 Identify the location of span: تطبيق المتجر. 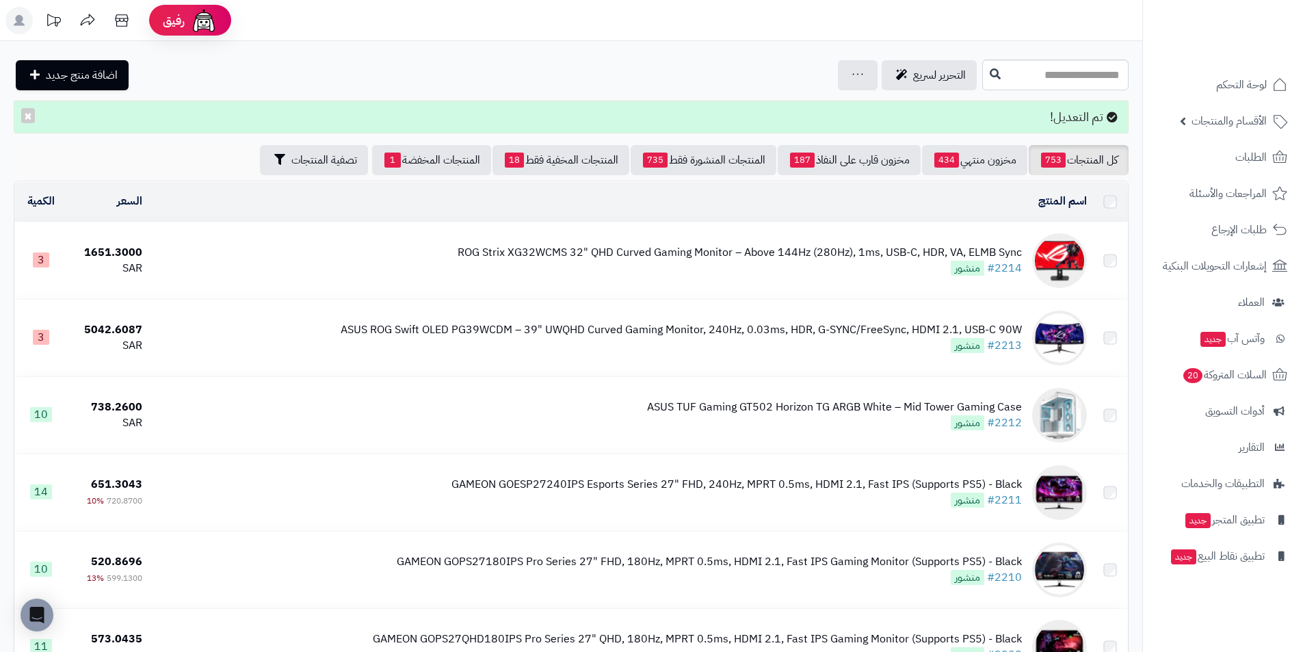
(1225, 520).